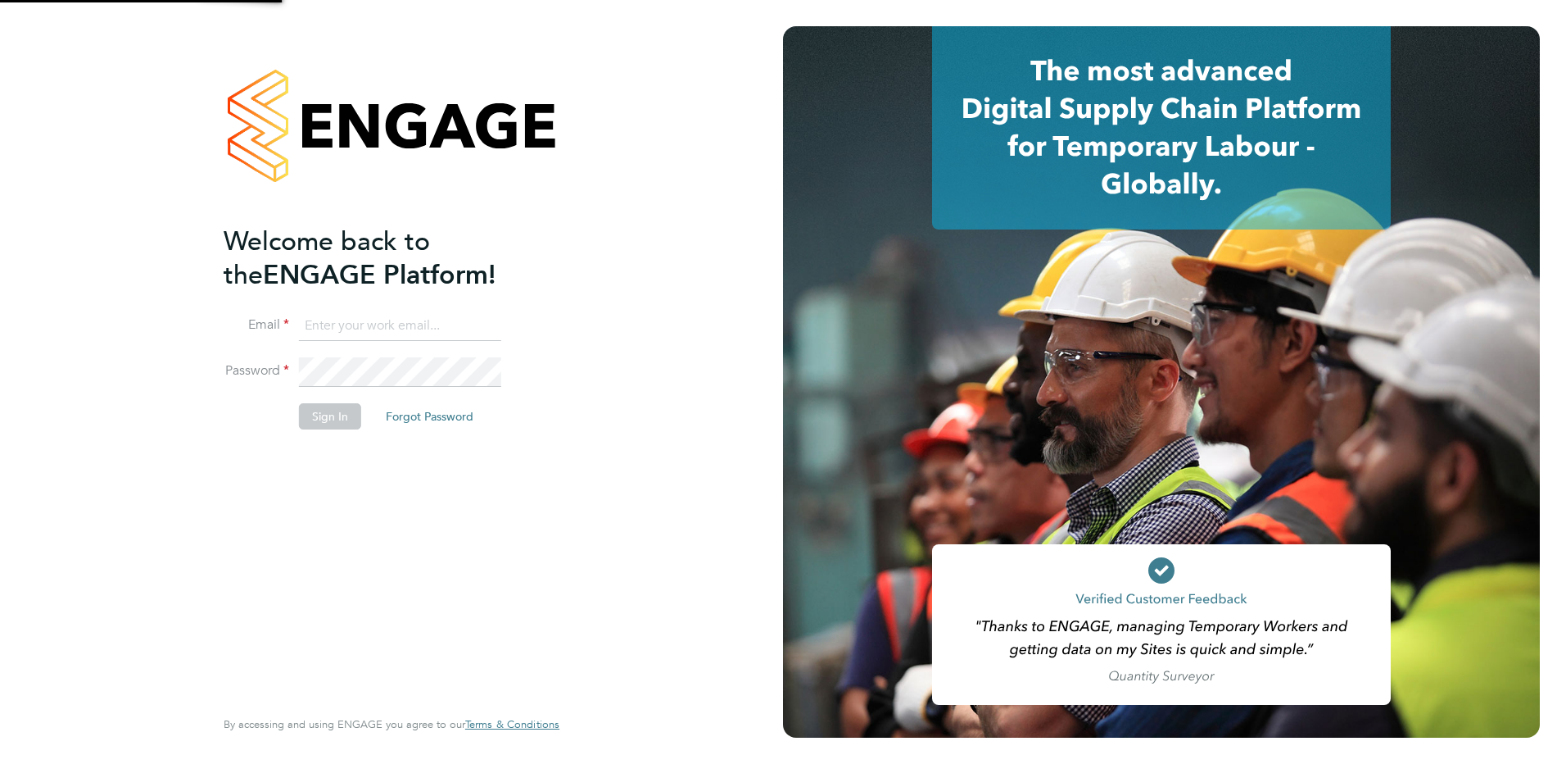 This screenshot has width=1566, height=764. I want to click on label: Email, so click(256, 324).